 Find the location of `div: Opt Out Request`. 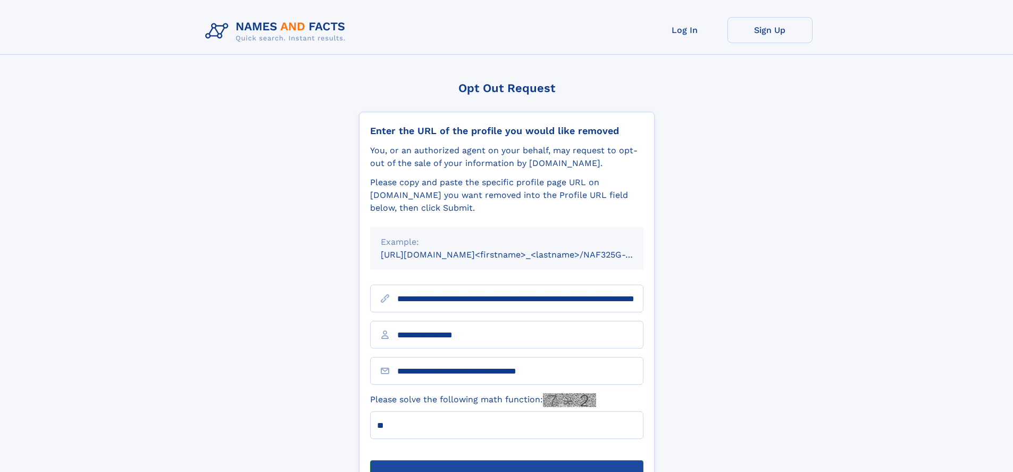

div: Opt Out Request is located at coordinates (507, 88).